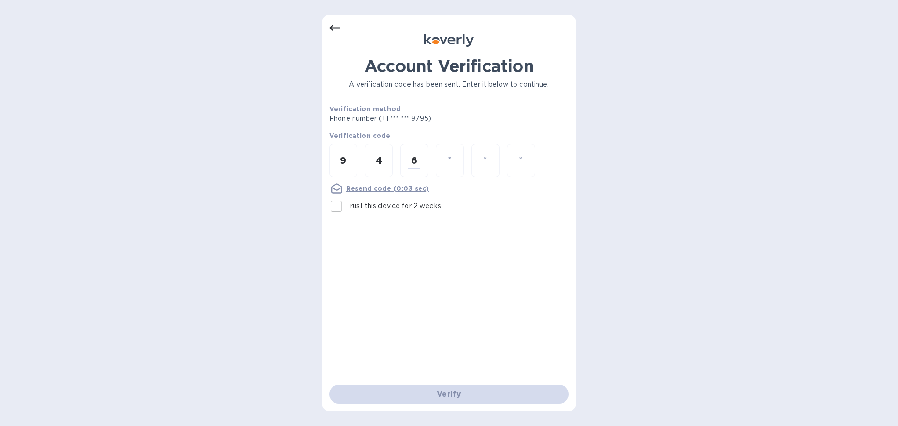 This screenshot has width=898, height=426. I want to click on p: A verification code has been sent. Enter it below to continue., so click(449, 84).